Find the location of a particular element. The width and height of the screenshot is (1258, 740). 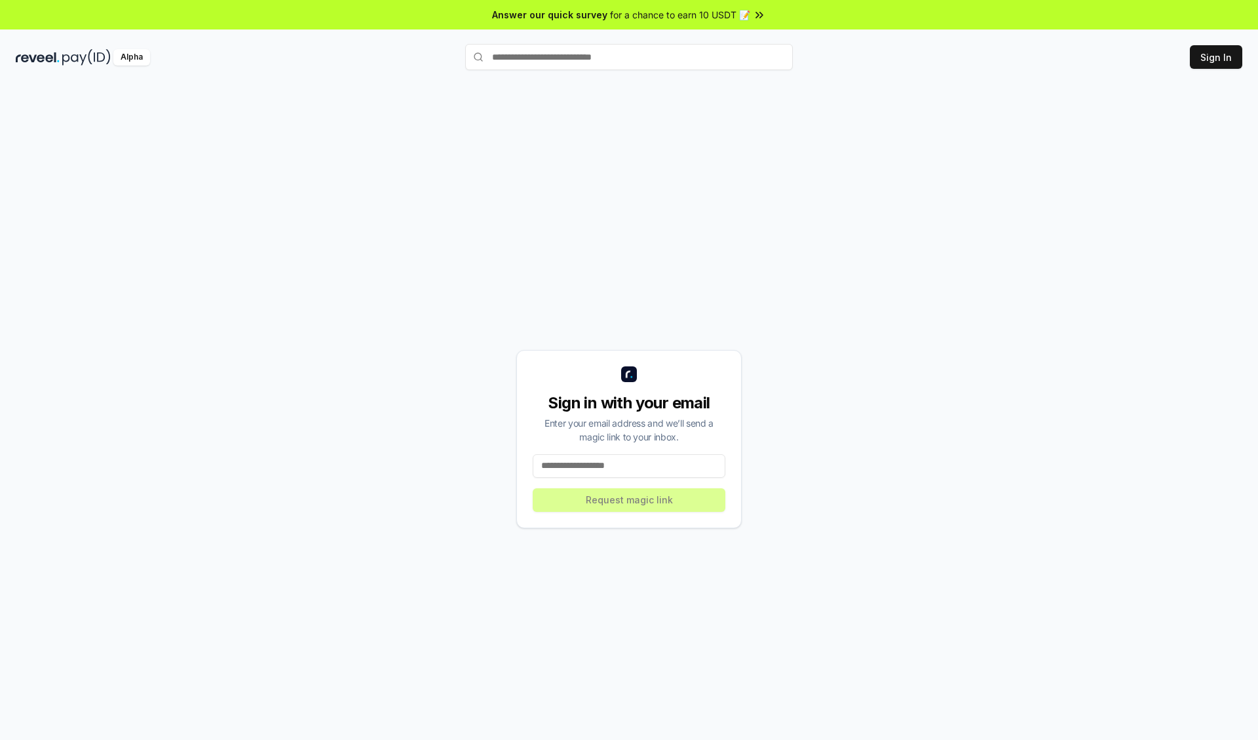

img: logo_small is located at coordinates (629, 374).